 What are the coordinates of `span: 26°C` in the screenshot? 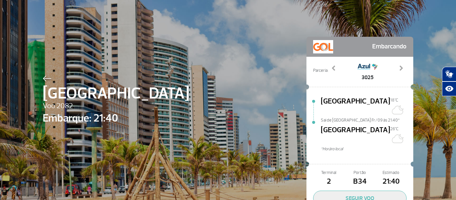 It's located at (394, 129).